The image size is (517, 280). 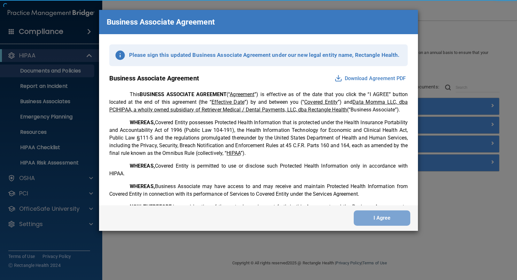 What do you see at coordinates (321, 102) in the screenshot?
I see `u: Covered Entity` at bounding box center [321, 102].